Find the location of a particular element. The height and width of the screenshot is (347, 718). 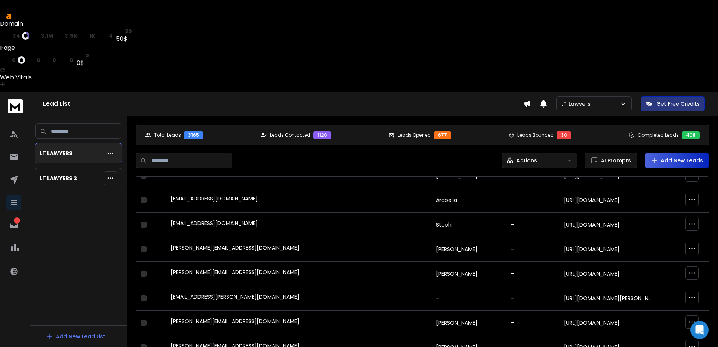

td: Arabella is located at coordinates (469, 200).